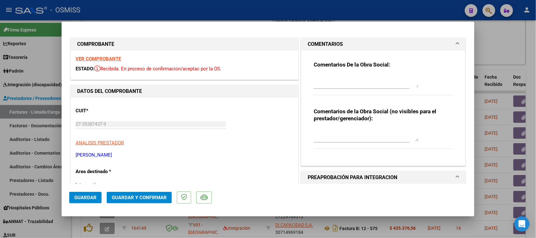 The height and width of the screenshot is (238, 536). I want to click on span: Guardar, so click(85, 197).